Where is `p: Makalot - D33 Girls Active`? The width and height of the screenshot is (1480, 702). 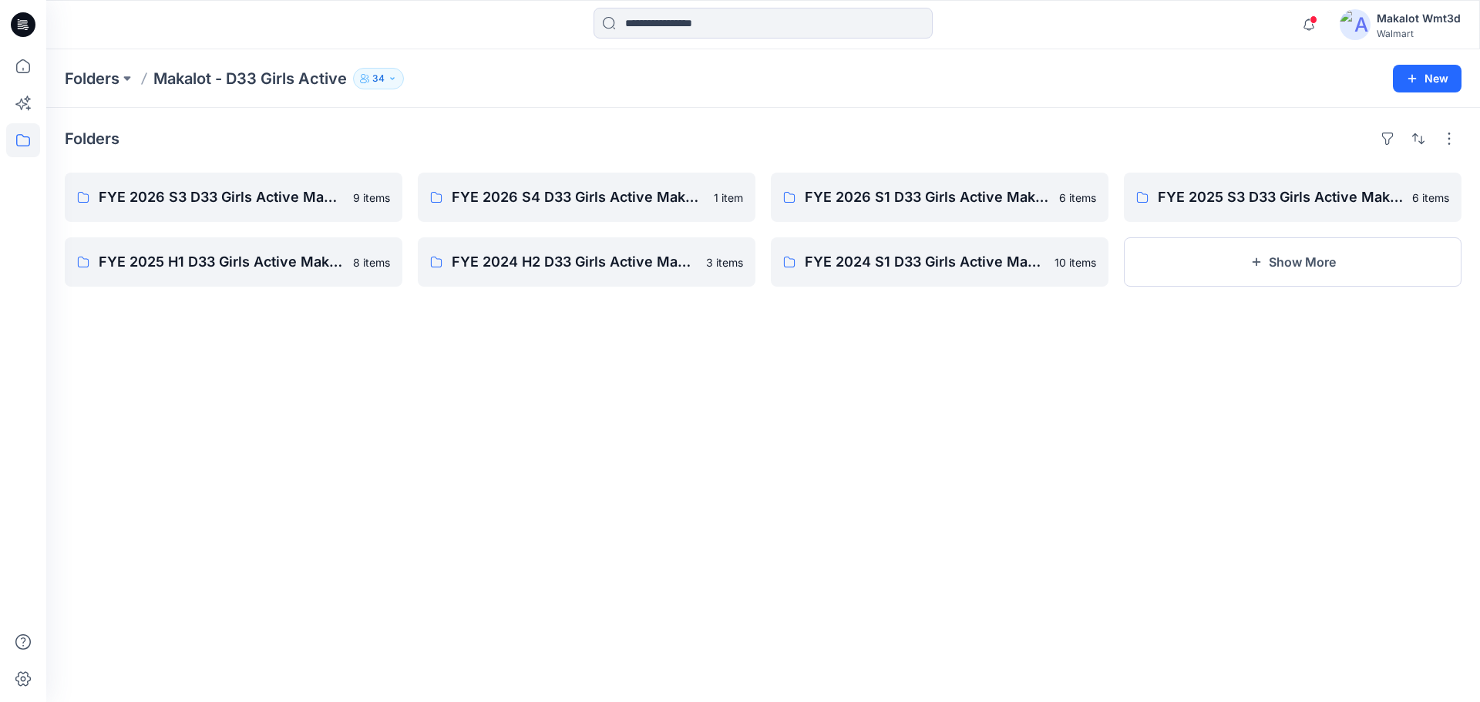 p: Makalot - D33 Girls Active is located at coordinates (250, 79).